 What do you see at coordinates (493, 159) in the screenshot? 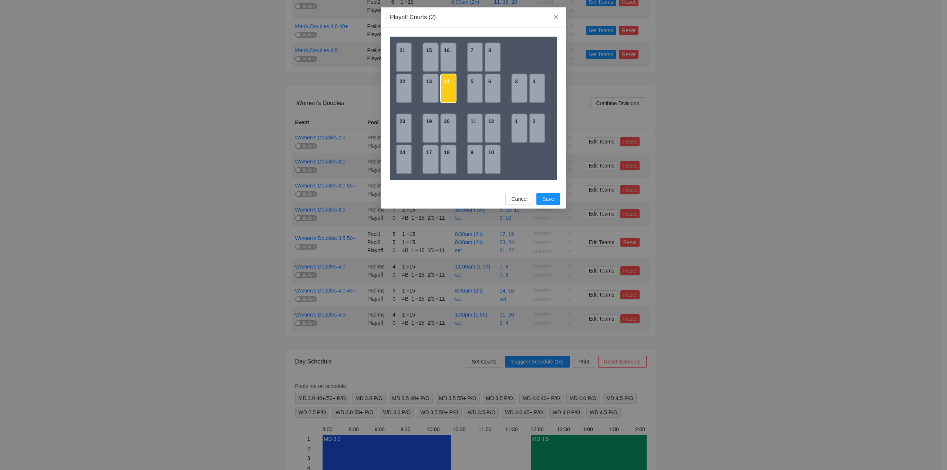
I see `div: 10` at bounding box center [493, 159].